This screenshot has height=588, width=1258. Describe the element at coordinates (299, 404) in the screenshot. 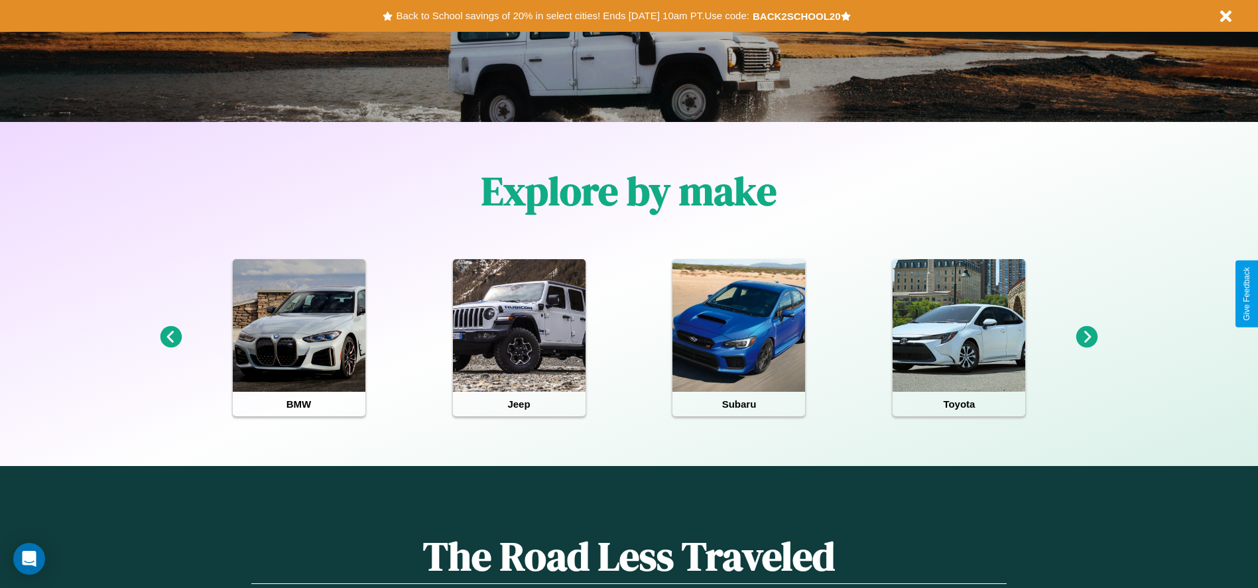

I see `h4: BMW` at that location.